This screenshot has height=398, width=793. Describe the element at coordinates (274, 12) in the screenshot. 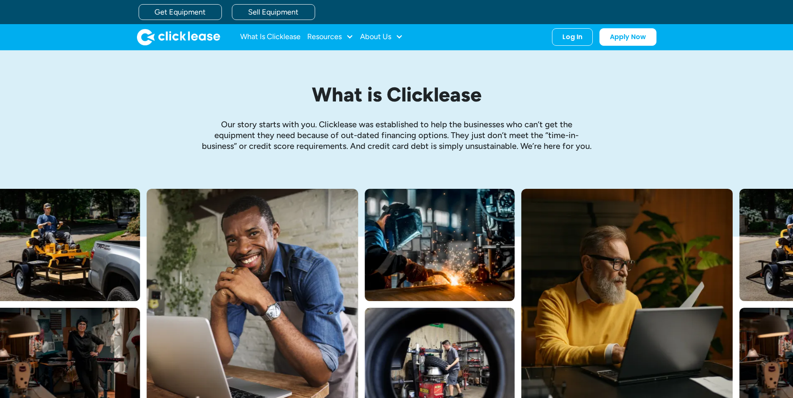

I see `a: Sell Equipment` at that location.